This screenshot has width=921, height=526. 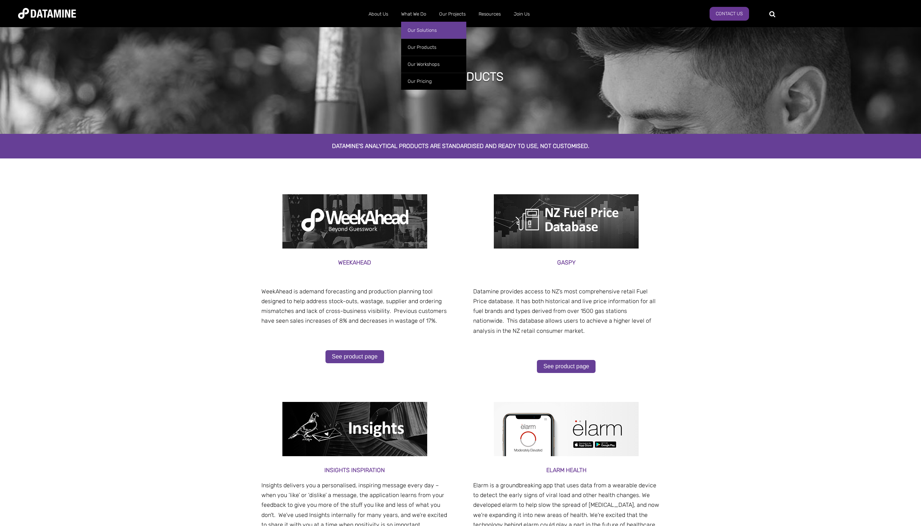 I want to click on a: Join Us, so click(x=521, y=14).